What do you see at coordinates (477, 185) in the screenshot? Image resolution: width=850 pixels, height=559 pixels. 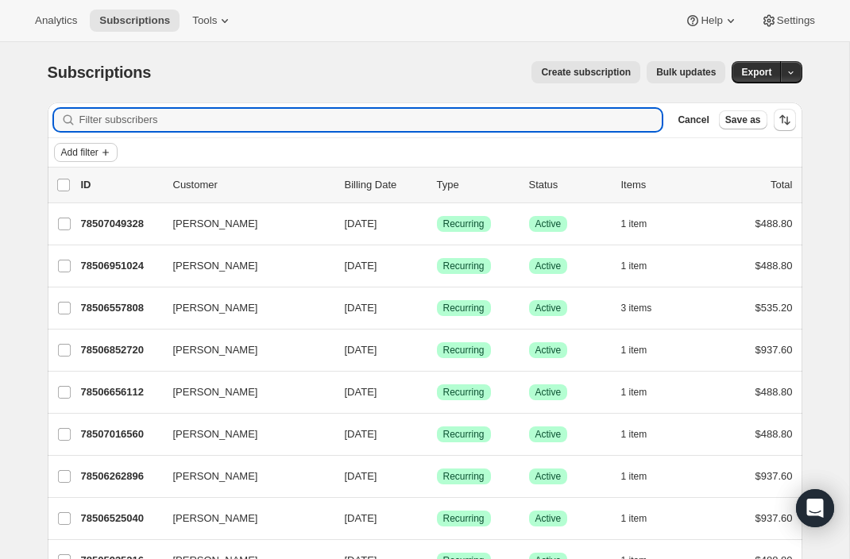 I see `div: Type` at bounding box center [477, 185].